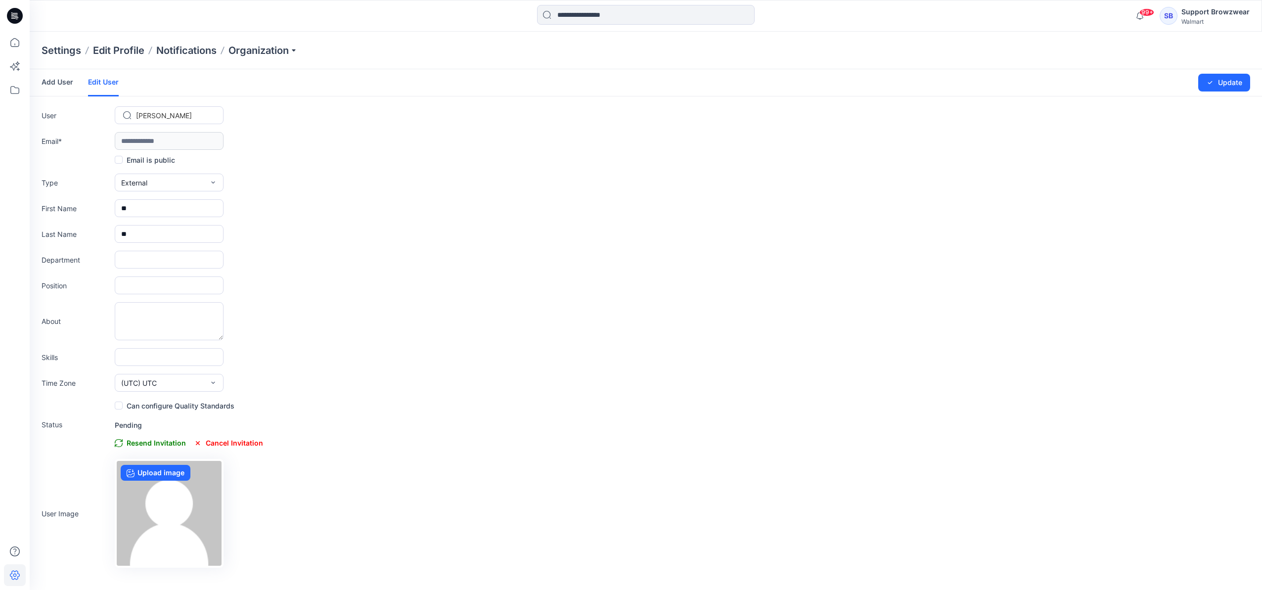  What do you see at coordinates (169, 183) in the screenshot?
I see `button: External` at bounding box center [169, 183].